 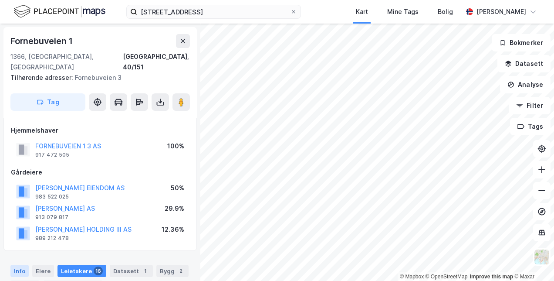 I want to click on div: Leietakere, so click(x=82, y=271).